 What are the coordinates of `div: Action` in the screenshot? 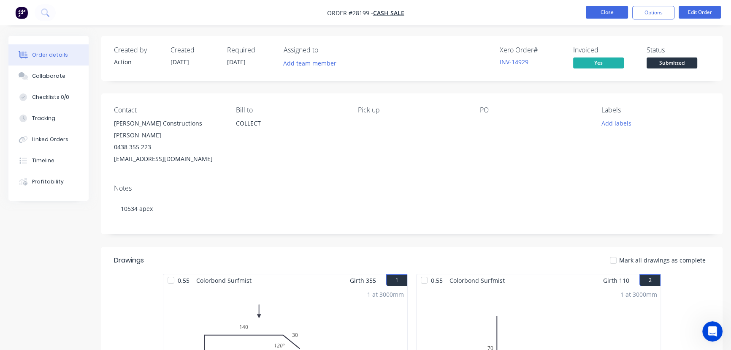 It's located at (137, 62).